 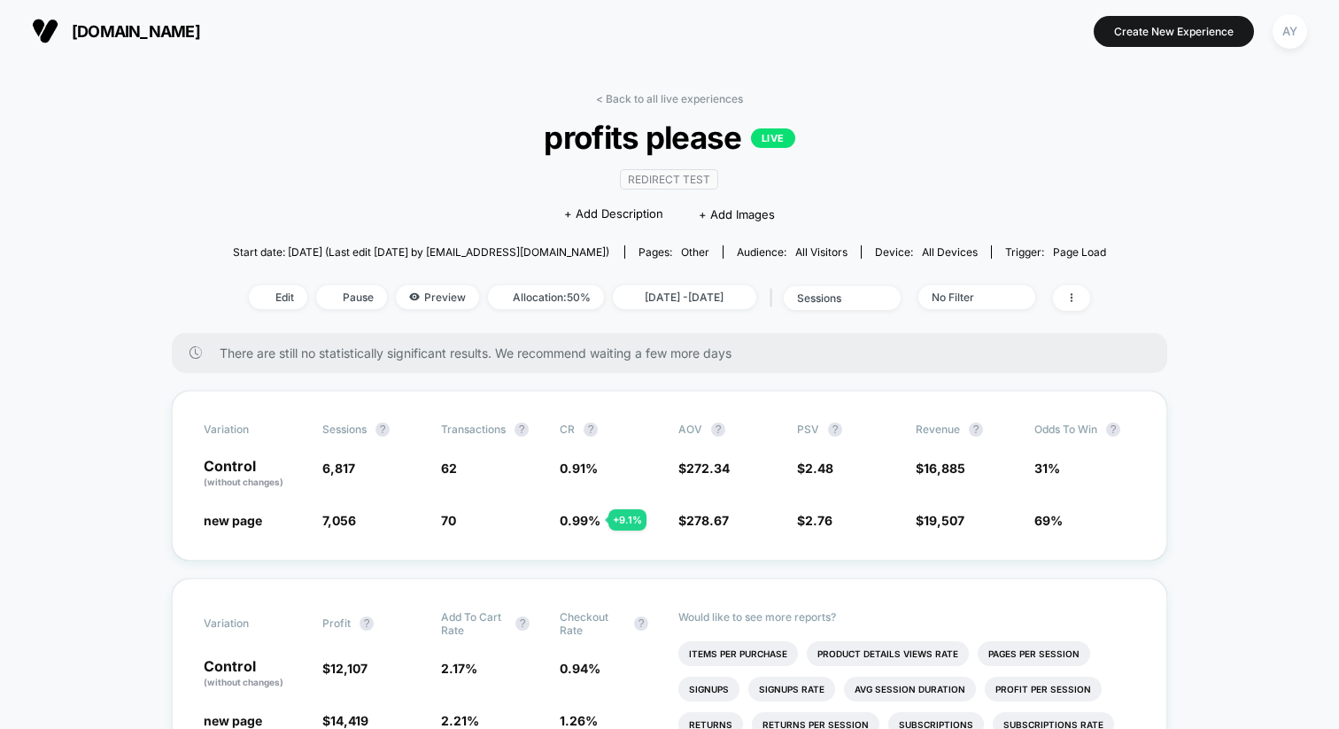 What do you see at coordinates (580, 520) in the screenshot?
I see `span: 0.99 %` at bounding box center [580, 520].